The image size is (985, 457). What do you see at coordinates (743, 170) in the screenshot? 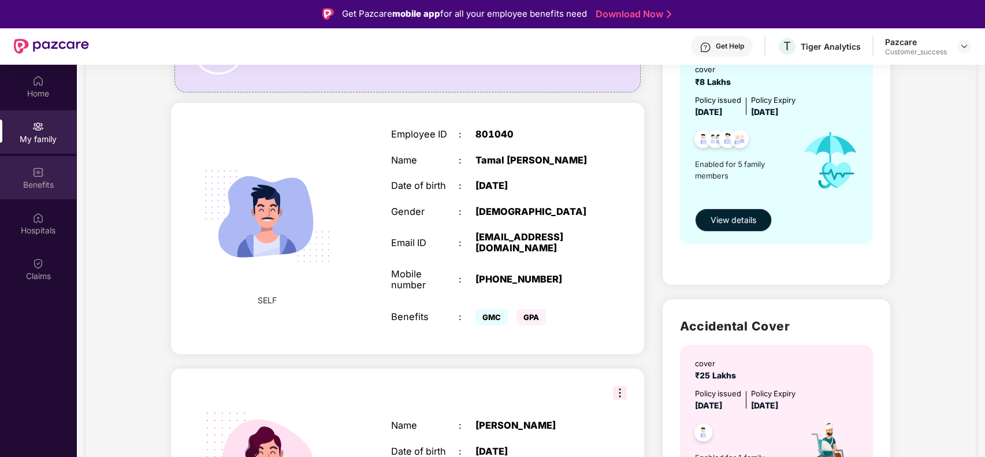
I see `span: Enabled for 5 family members` at bounding box center [743, 170].